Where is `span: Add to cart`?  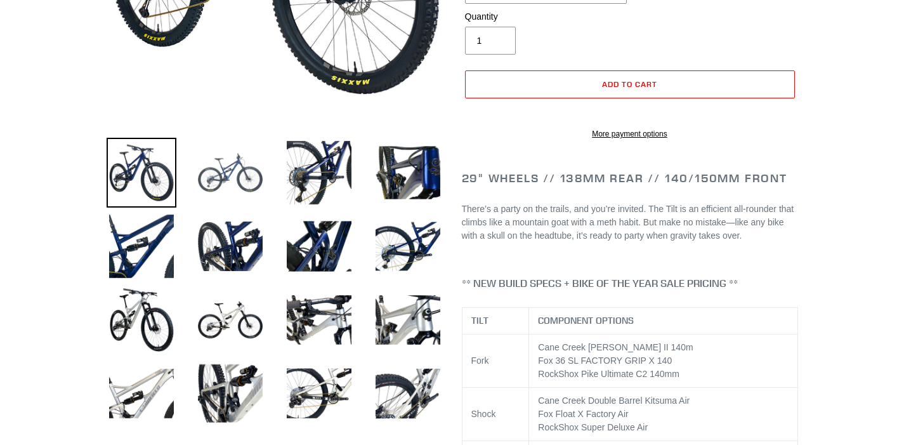 span: Add to cart is located at coordinates (629, 84).